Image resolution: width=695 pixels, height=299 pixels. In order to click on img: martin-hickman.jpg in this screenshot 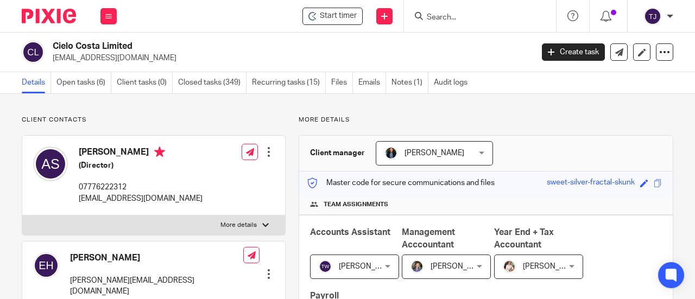, I will do `click(391, 153)`.